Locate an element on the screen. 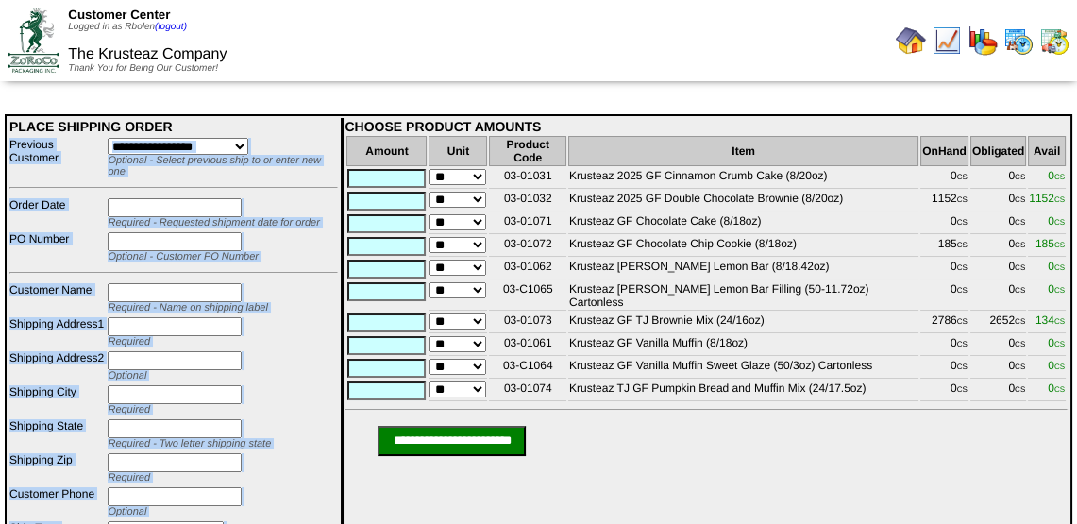 This screenshot has width=1077, height=524. td: 2652 is located at coordinates (997, 323).